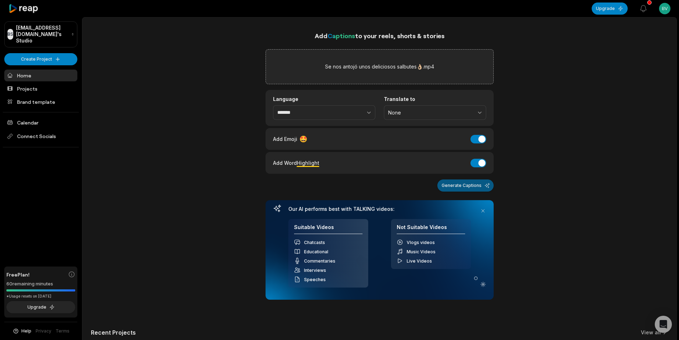  What do you see at coordinates (296, 163) in the screenshot?
I see `div: Add Word` at bounding box center [296, 163].